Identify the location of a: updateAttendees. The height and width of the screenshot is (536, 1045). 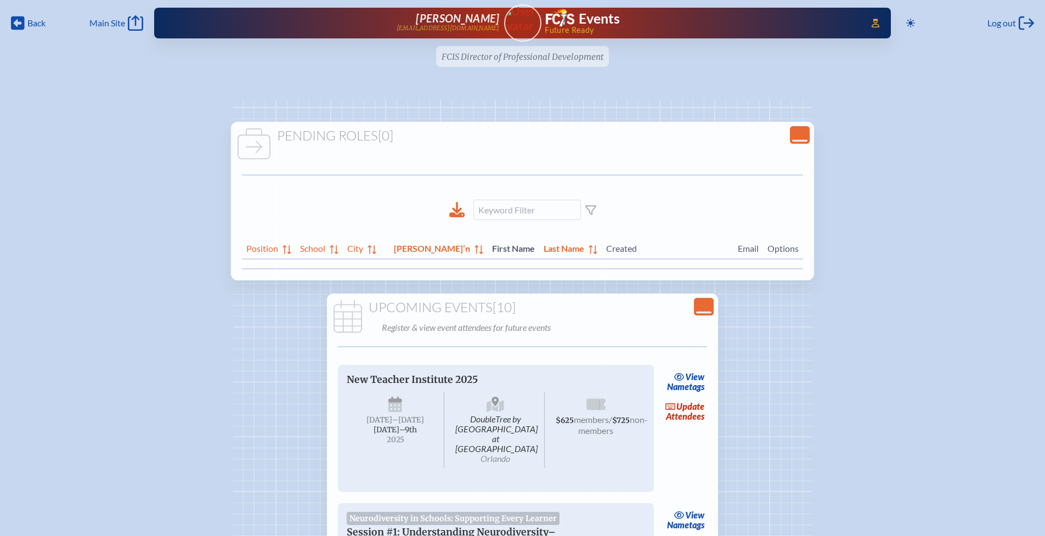
(685, 412).